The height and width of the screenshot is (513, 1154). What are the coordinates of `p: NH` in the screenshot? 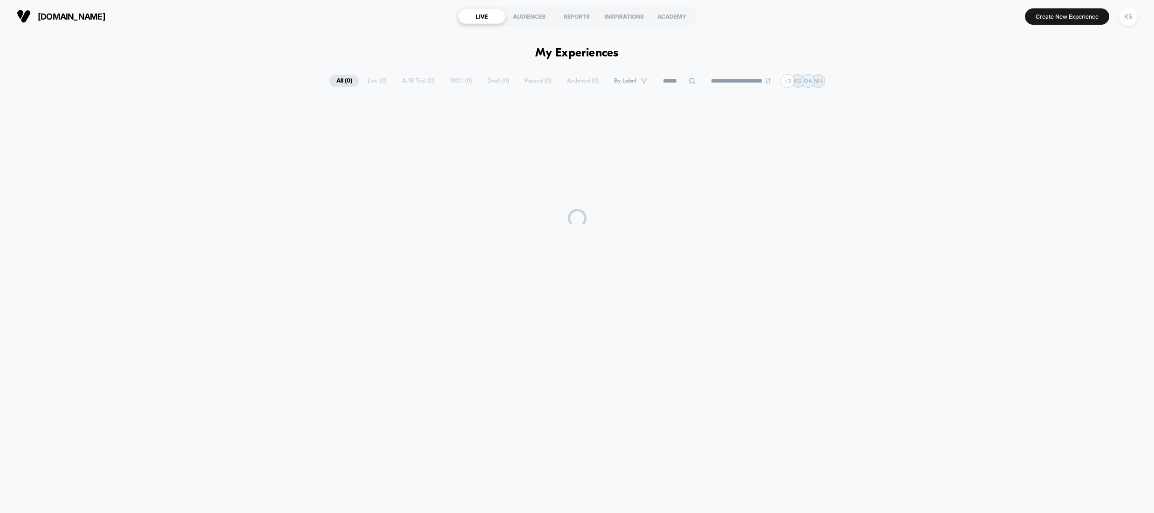 It's located at (818, 81).